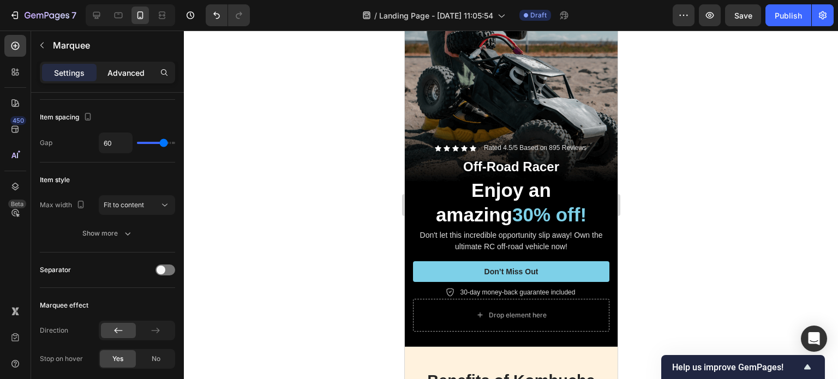 Image resolution: width=838 pixels, height=379 pixels. I want to click on p: Settings, so click(69, 73).